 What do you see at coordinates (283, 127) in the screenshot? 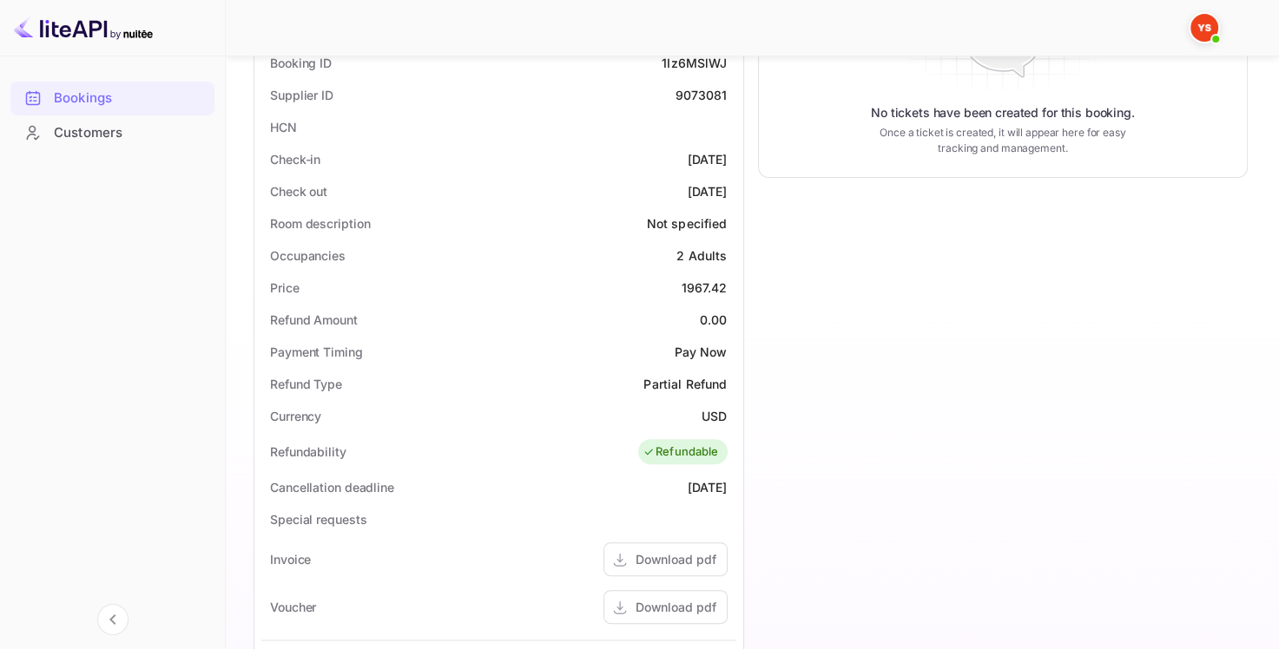
I see `div: HCN` at bounding box center [283, 127].